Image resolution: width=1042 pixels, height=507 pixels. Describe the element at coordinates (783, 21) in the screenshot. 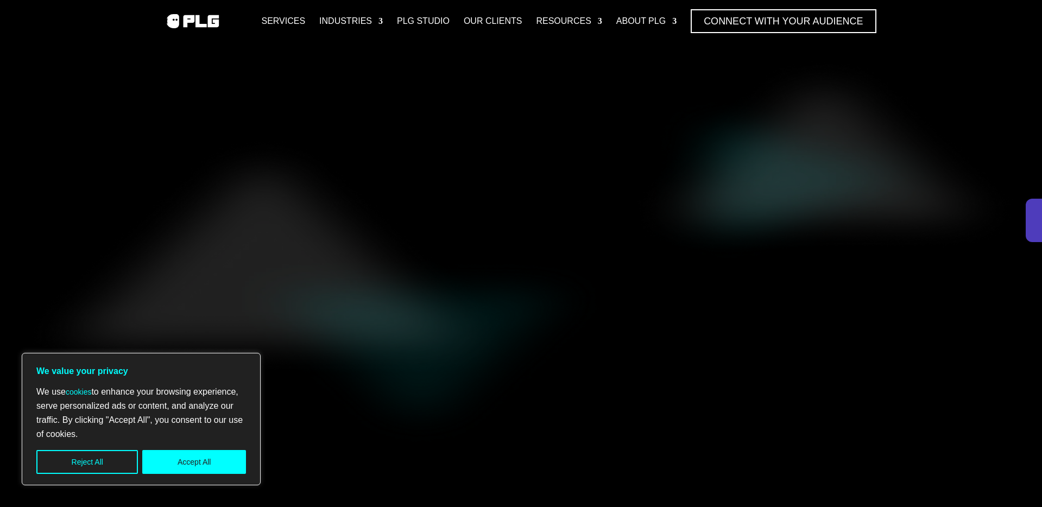

I see `a: Connect with Your Audience` at that location.